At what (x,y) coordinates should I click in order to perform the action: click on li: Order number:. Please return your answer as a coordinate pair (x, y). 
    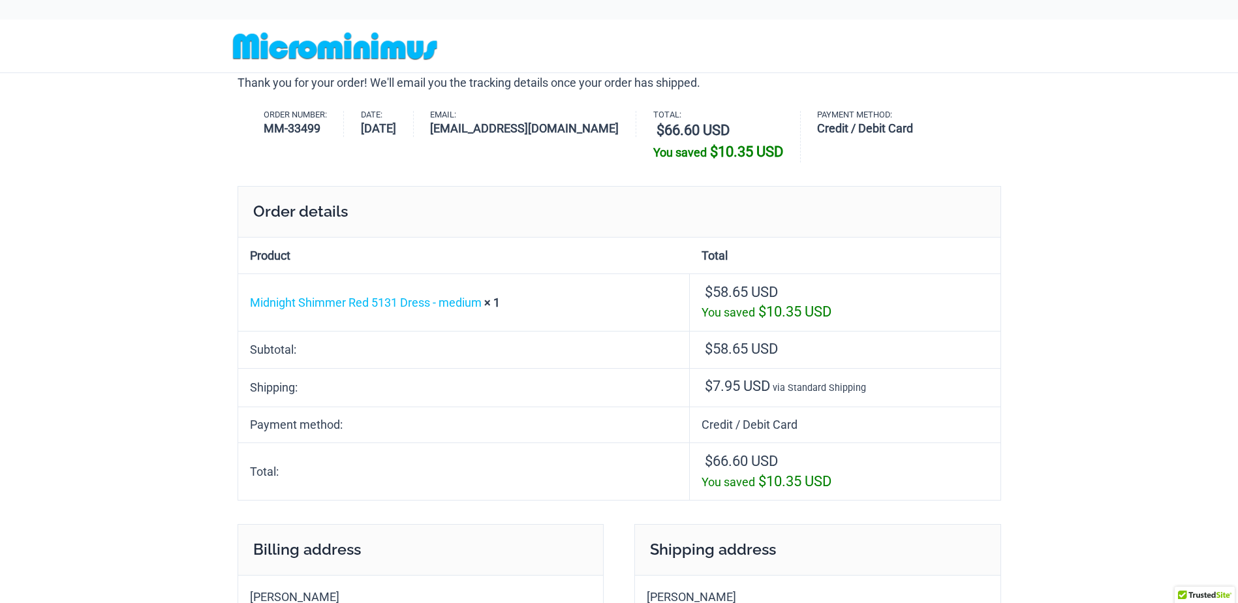
    Looking at the image, I should click on (304, 124).